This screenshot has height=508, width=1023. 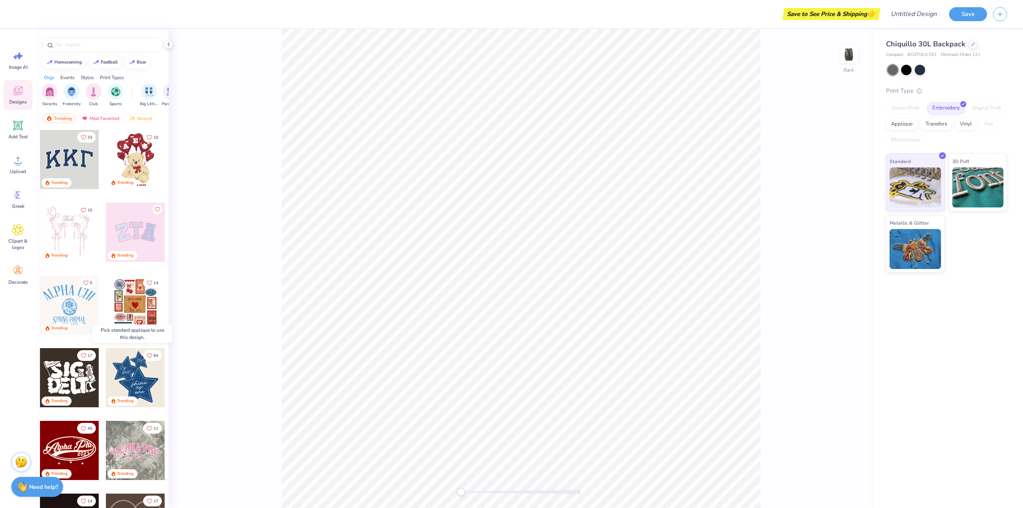 What do you see at coordinates (989, 124) in the screenshot?
I see `div: Foil` at bounding box center [989, 124].